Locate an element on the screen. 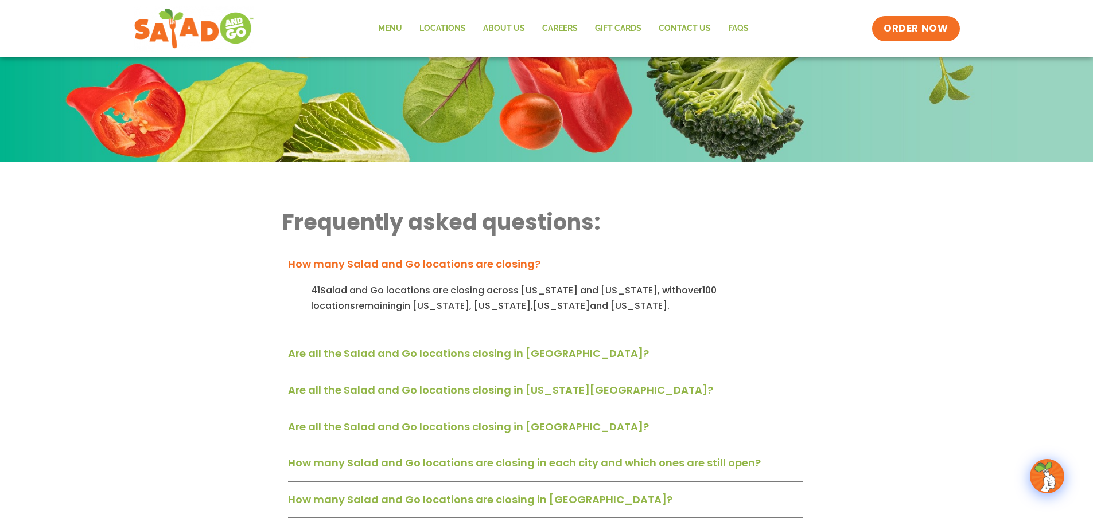  a: Contact Us is located at coordinates (684, 29).